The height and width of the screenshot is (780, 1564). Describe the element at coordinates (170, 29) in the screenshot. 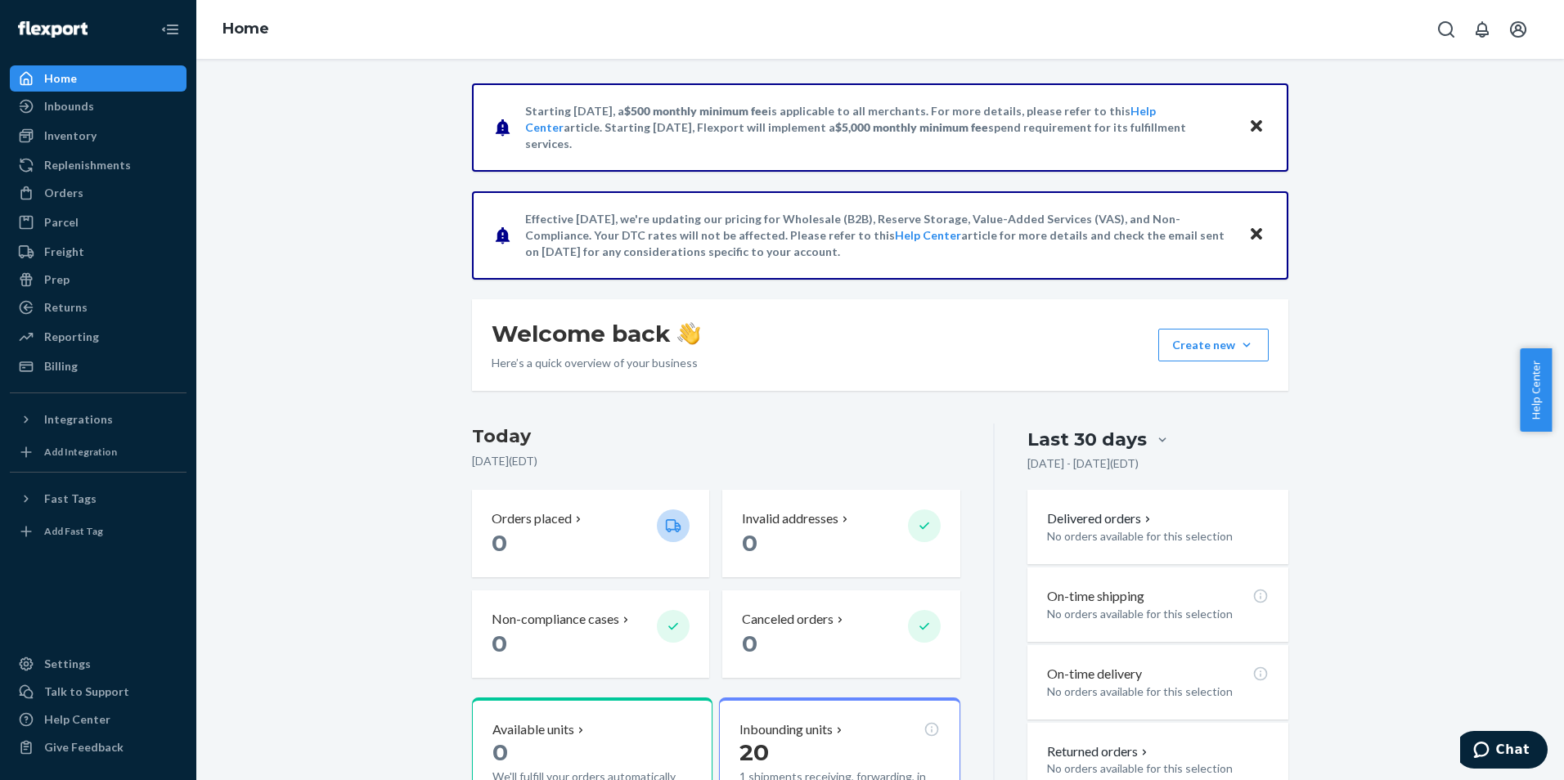

I see `button: Close Navigation` at that location.